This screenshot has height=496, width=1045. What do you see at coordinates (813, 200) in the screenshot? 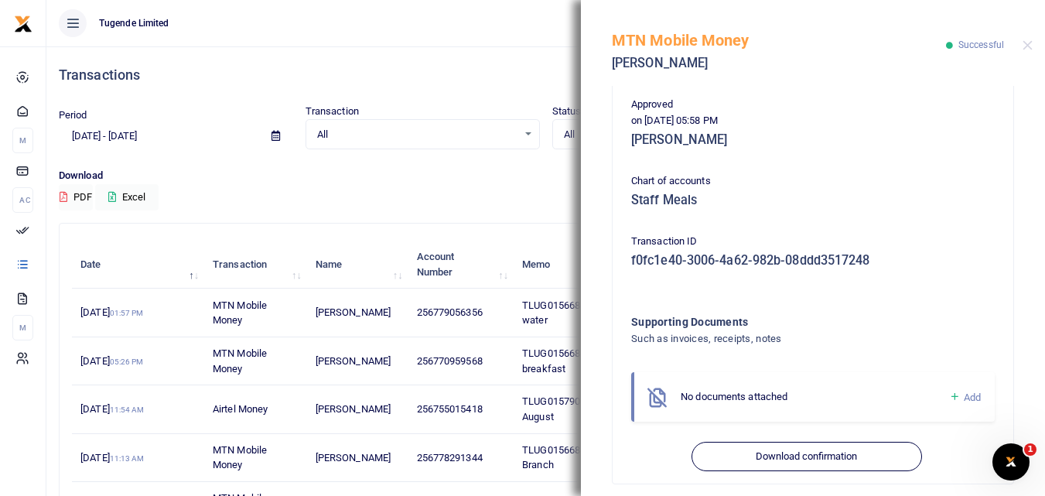
I see `h5: Staff Meals` at bounding box center [813, 200].